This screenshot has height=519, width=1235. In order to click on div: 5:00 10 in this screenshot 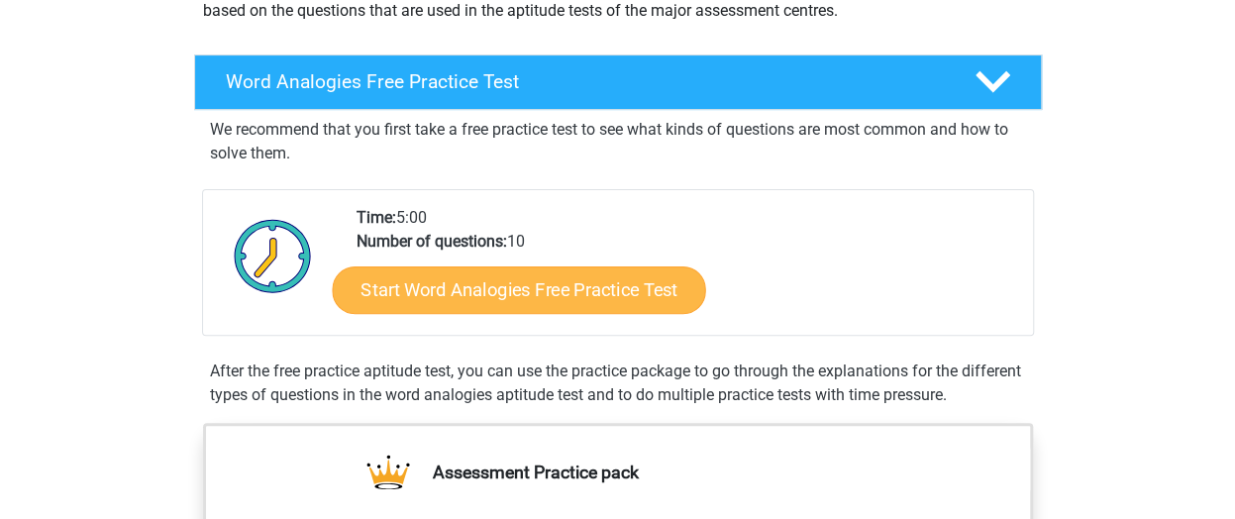, I will do `click(686, 270)`.